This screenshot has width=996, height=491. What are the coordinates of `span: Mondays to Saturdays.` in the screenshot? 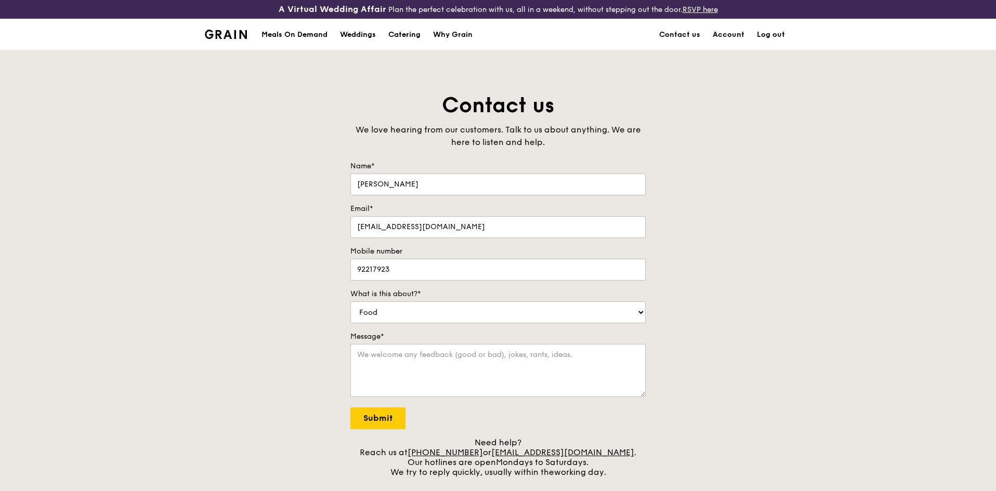 It's located at (542, 462).